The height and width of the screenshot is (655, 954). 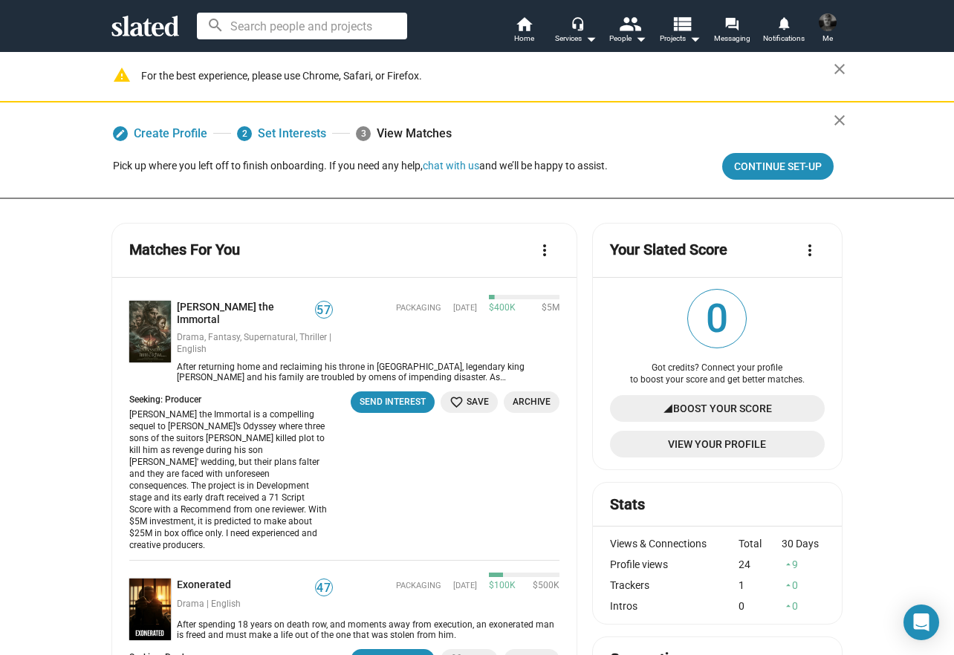 What do you see at coordinates (803, 544) in the screenshot?
I see `div: 30 Days` at bounding box center [803, 544].